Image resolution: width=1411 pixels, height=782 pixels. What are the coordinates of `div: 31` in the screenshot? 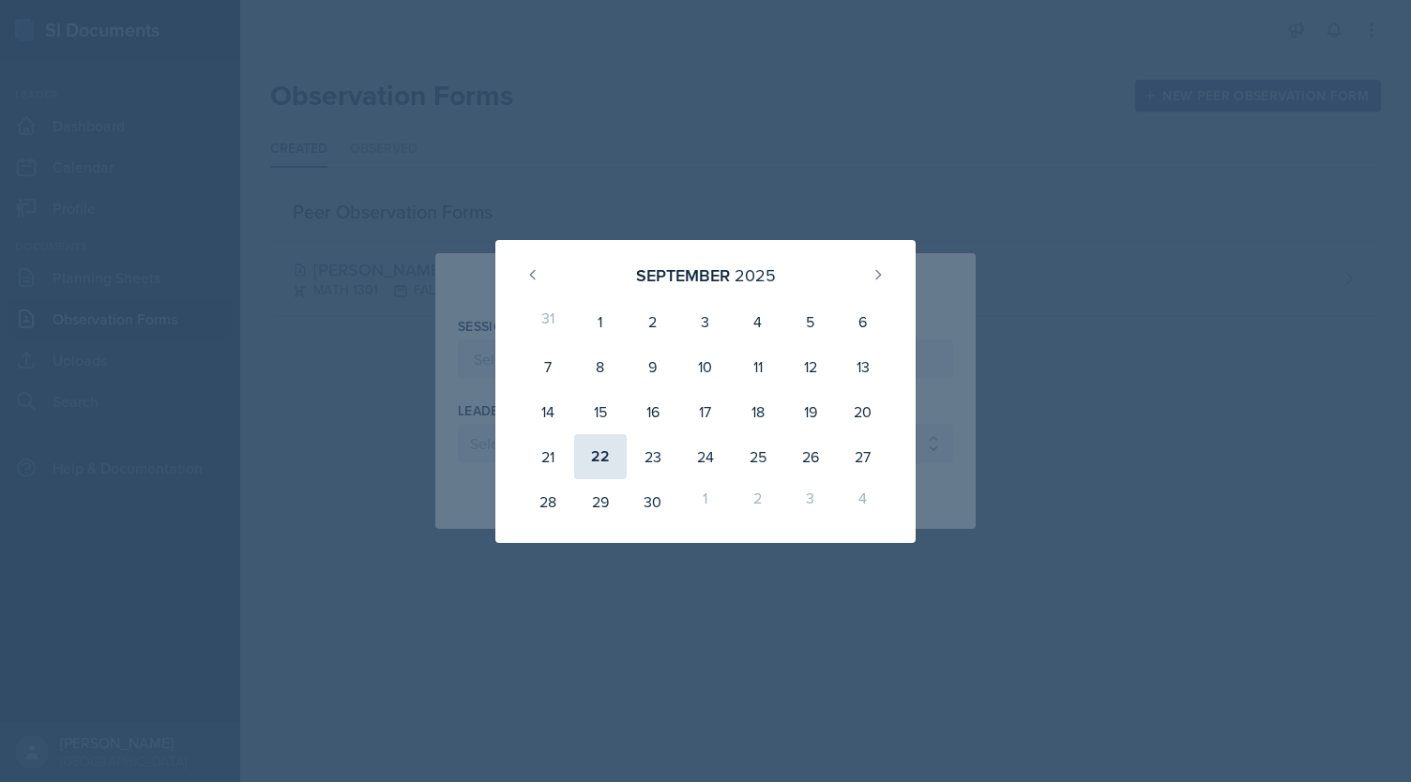 It's located at (548, 322).